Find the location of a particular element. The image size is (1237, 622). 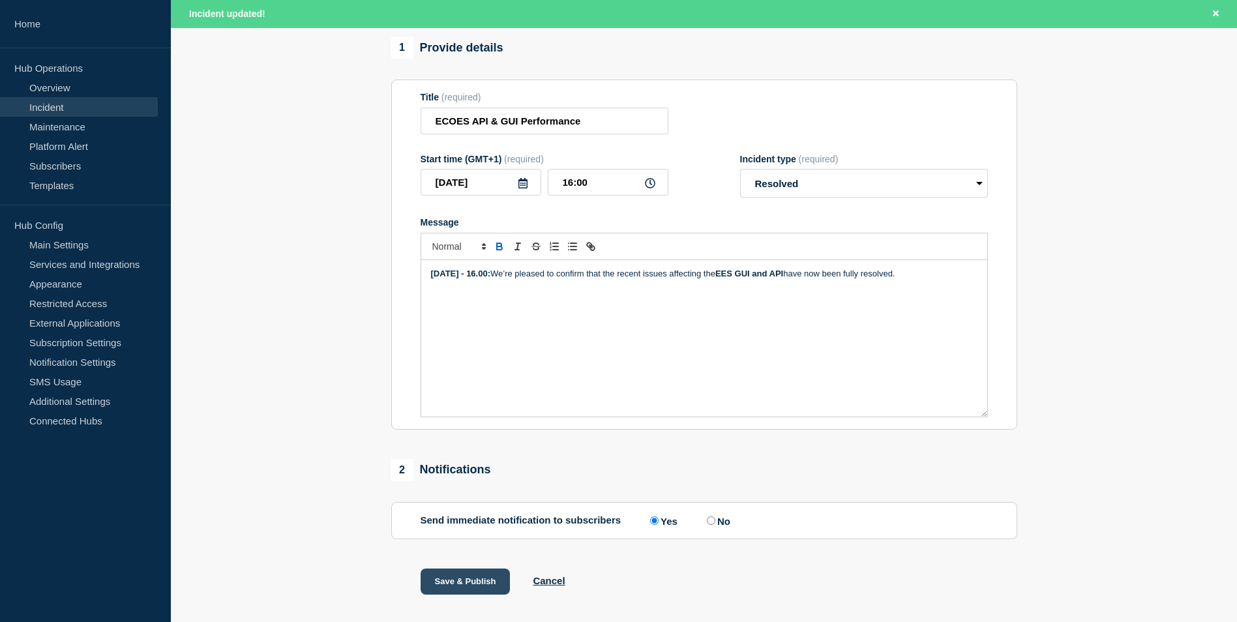

input: Title is located at coordinates (545, 121).